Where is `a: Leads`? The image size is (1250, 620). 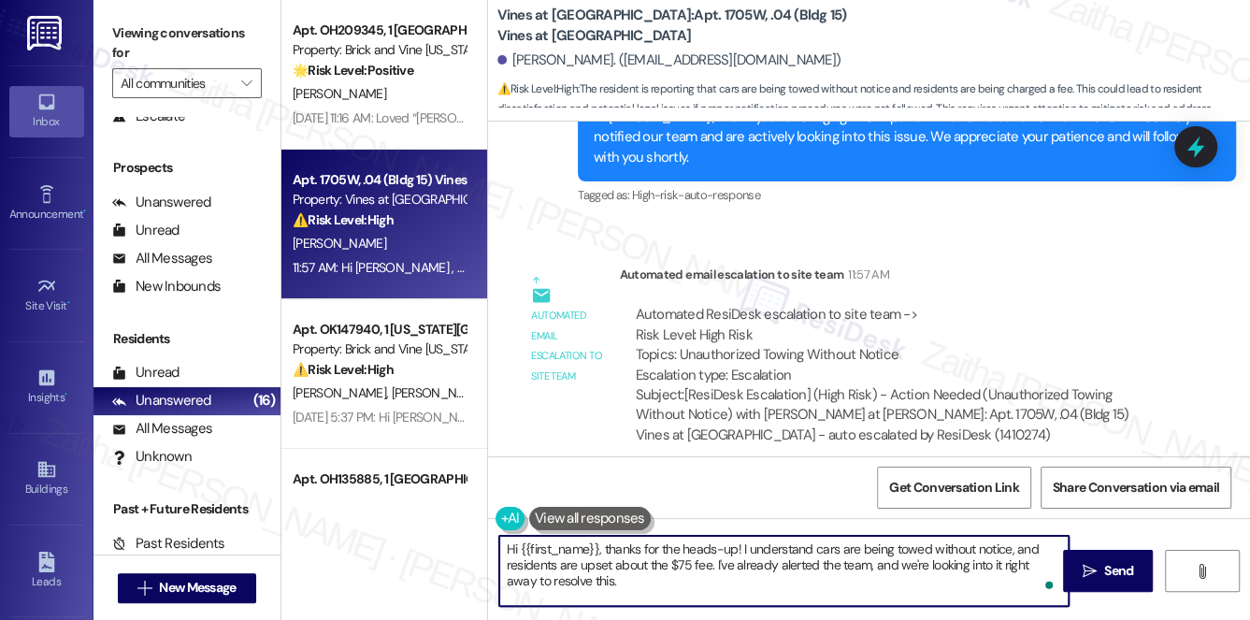 a: Leads is located at coordinates (47, 571).